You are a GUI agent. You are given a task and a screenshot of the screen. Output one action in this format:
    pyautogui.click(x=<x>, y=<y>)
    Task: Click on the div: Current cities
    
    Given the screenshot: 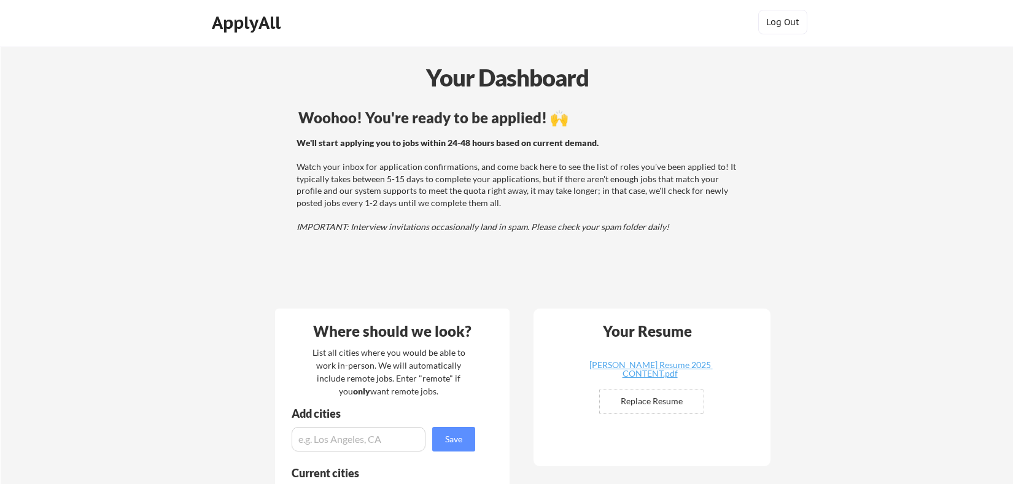 What is the action you would take?
    pyautogui.click(x=376, y=473)
    